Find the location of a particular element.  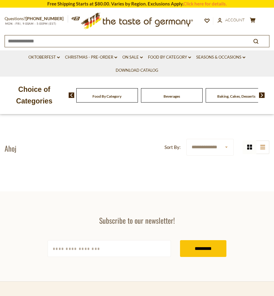

span: Food By Category is located at coordinates (107, 96).